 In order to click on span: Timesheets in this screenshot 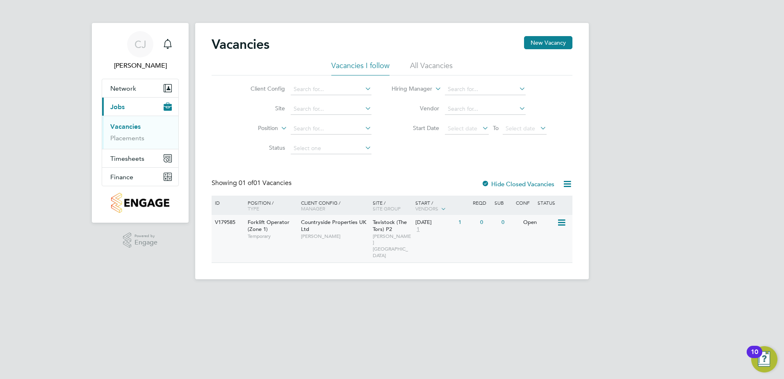, I will do `click(127, 158)`.